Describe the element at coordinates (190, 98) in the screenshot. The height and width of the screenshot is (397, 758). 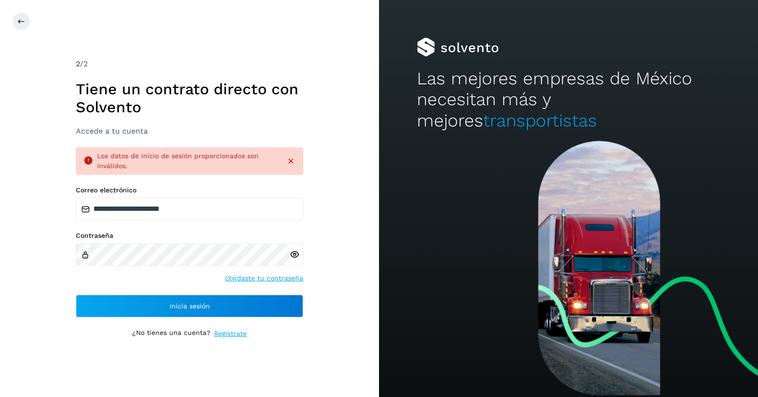
I see `h1: Tiene un contrato directo con Solvento` at that location.